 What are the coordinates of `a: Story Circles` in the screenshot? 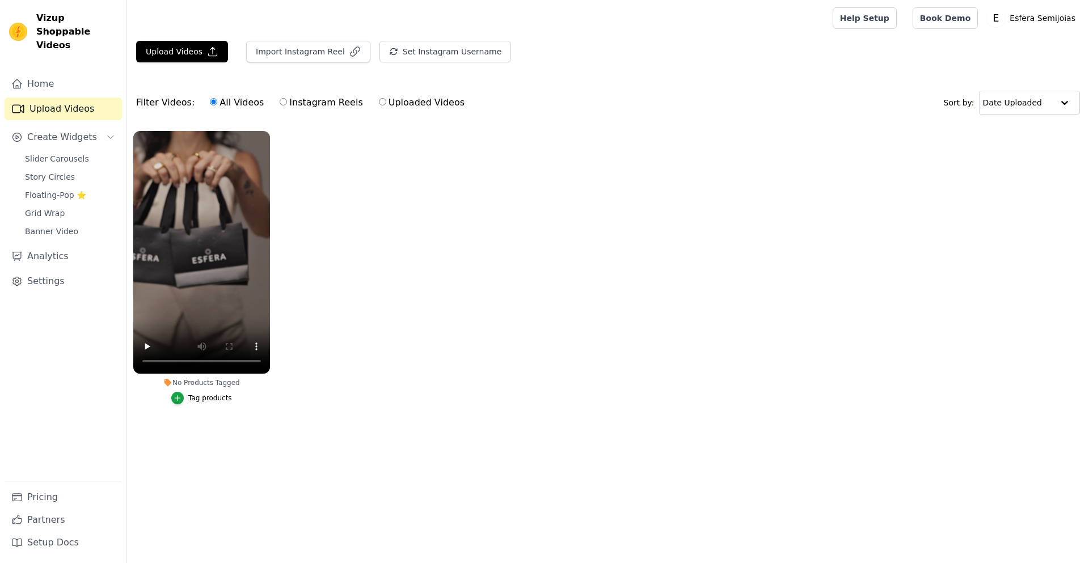 It's located at (70, 177).